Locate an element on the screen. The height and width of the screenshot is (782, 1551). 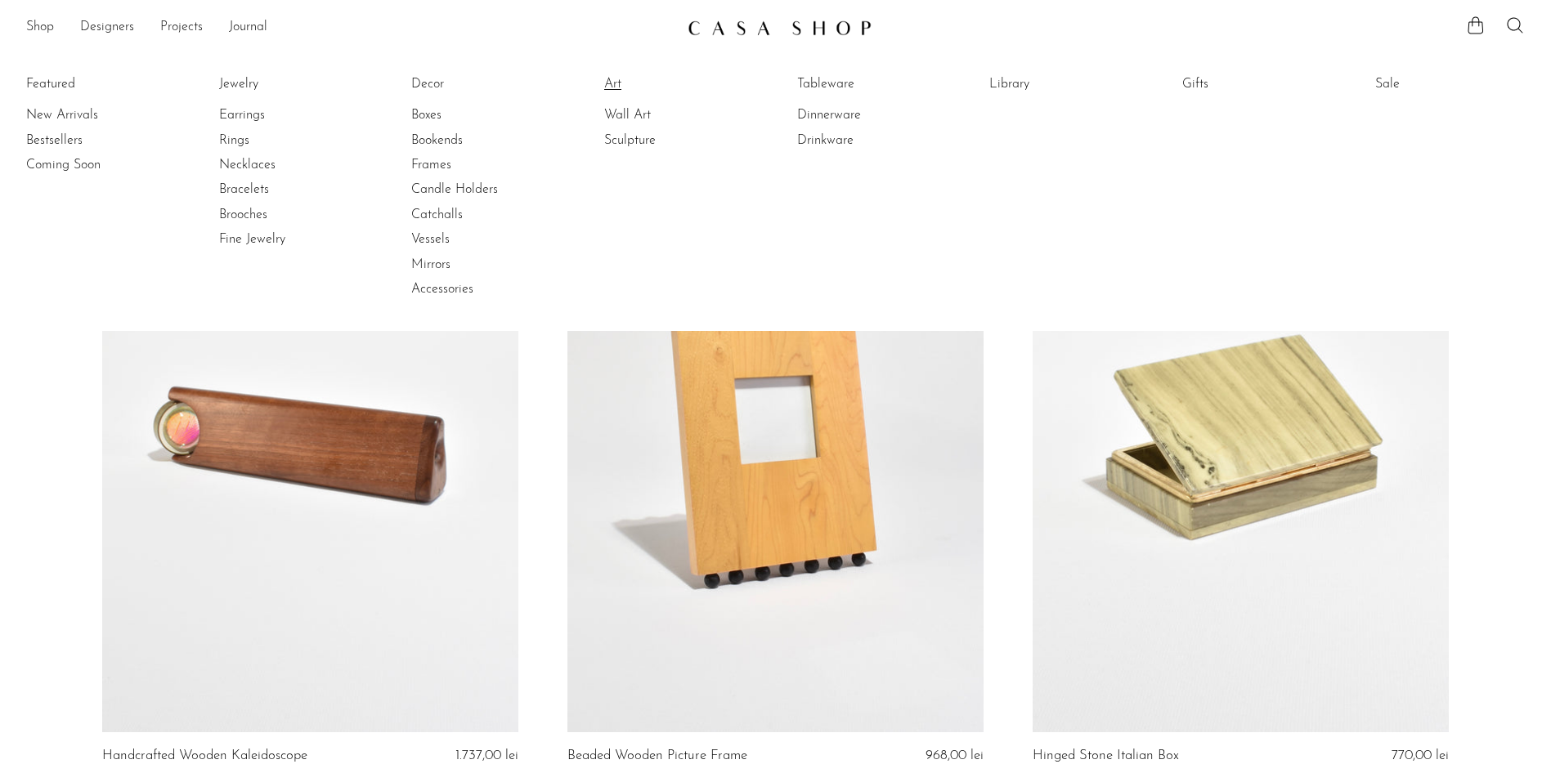
a: Projects is located at coordinates (181, 28).